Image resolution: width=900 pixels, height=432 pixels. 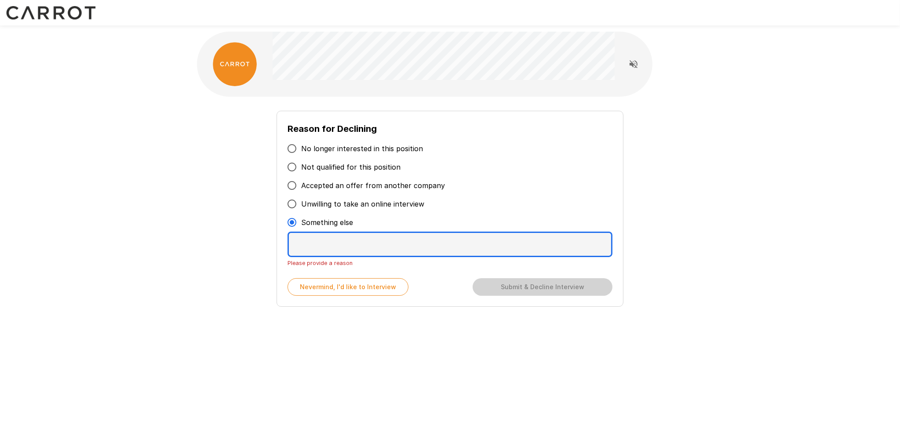 I want to click on span: Something else, so click(x=327, y=222).